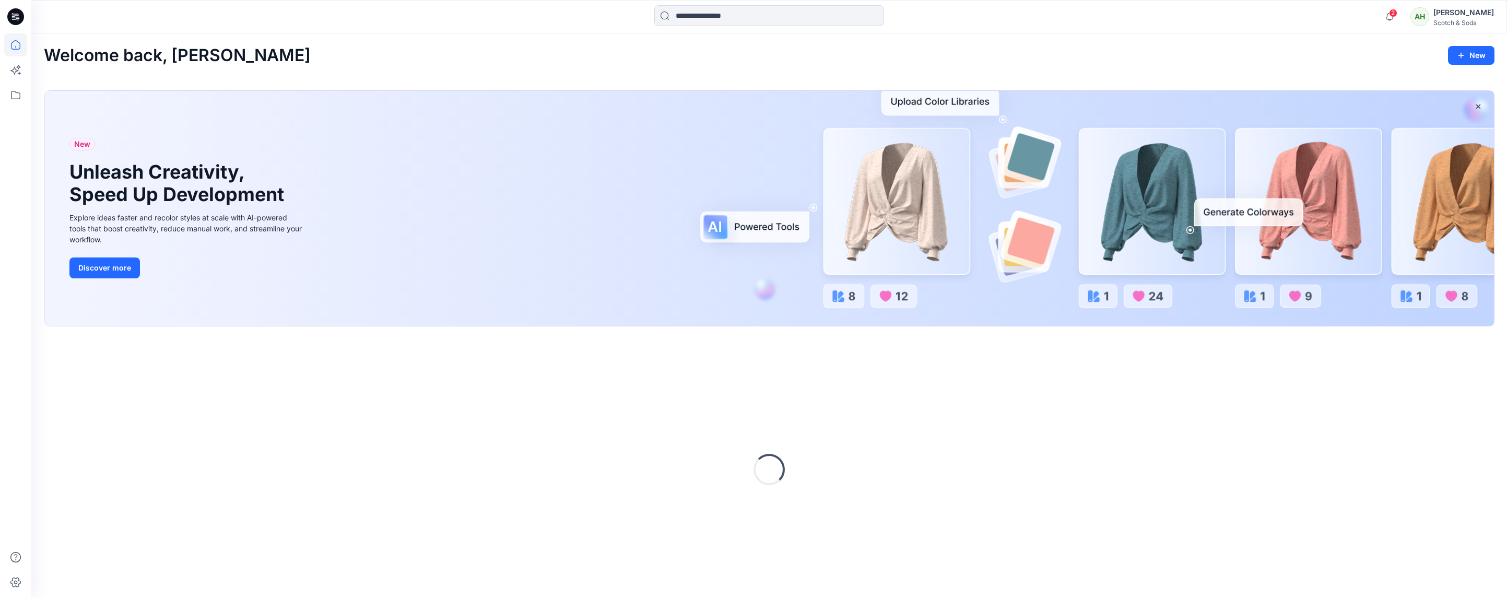  Describe the element at coordinates (1394, 13) in the screenshot. I see `span: 2` at that location.